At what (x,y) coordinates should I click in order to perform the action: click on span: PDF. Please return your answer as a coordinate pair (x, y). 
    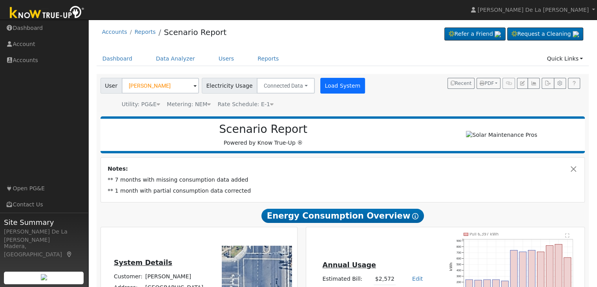
    Looking at the image, I should click on (487, 83).